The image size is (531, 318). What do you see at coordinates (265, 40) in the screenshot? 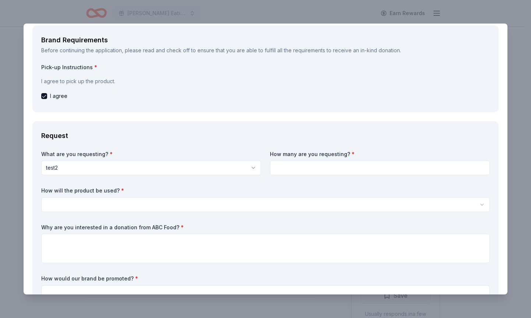
I see `div: Brand Requirements` at bounding box center [265, 40].